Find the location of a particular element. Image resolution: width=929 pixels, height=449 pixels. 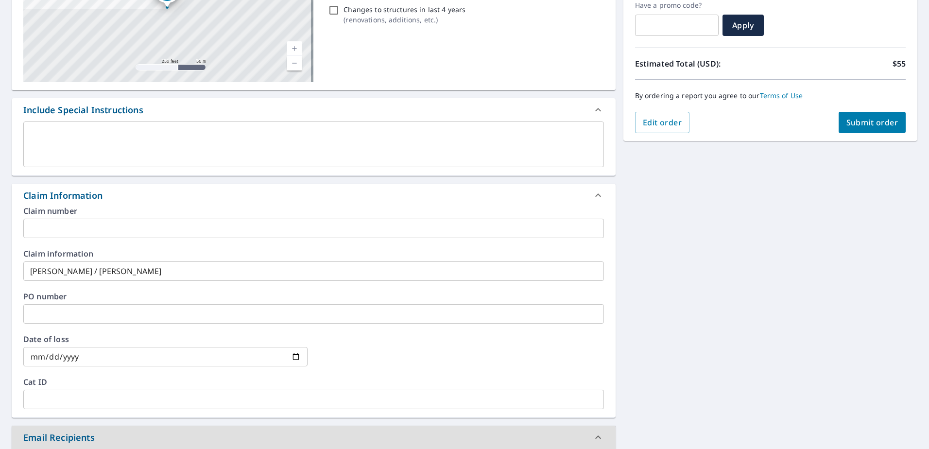

label: Cat ID is located at coordinates (313, 382).